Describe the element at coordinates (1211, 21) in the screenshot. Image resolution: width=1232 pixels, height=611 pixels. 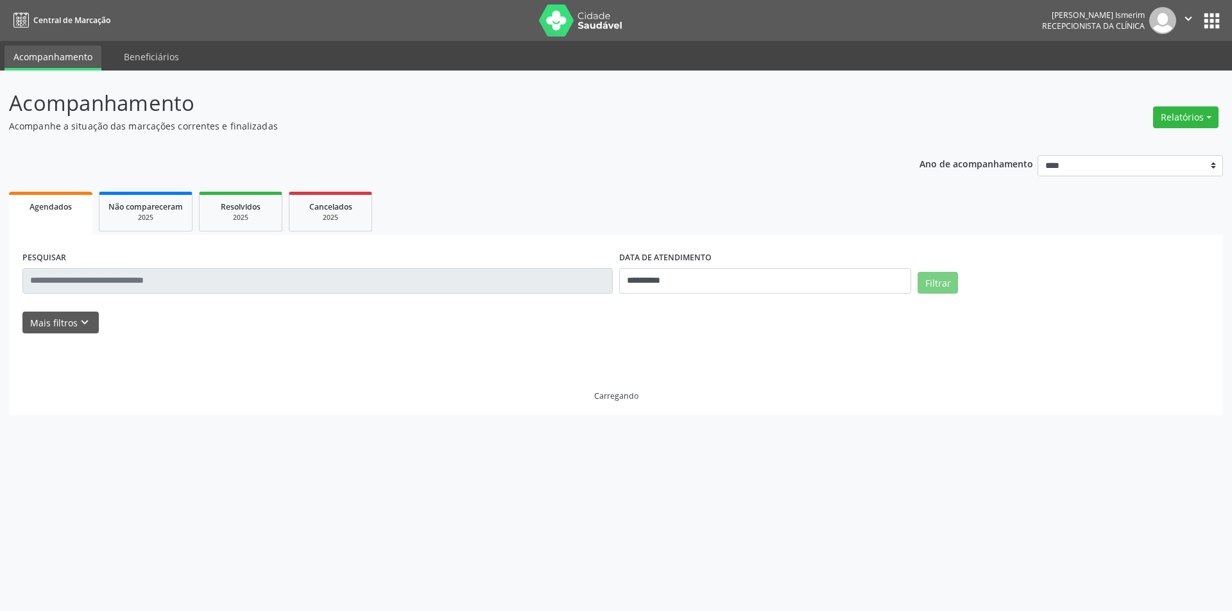
I see `button: apps` at that location.